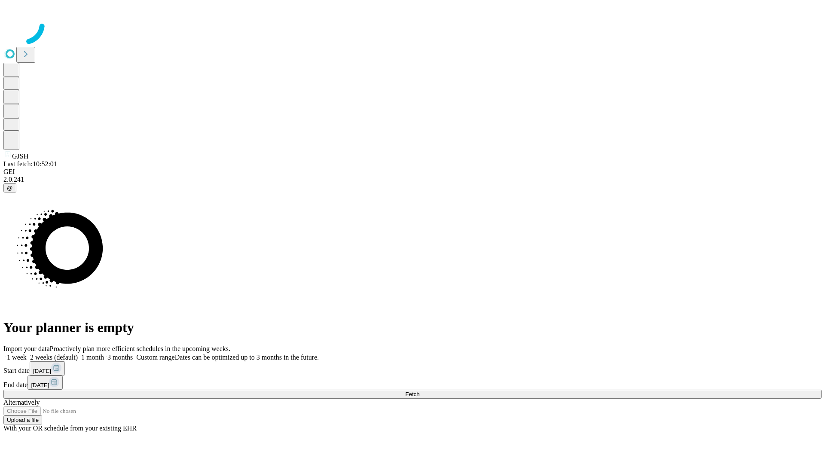 This screenshot has width=825, height=464. What do you see at coordinates (54, 357) in the screenshot?
I see `span: 2 weeks (default)` at bounding box center [54, 357].